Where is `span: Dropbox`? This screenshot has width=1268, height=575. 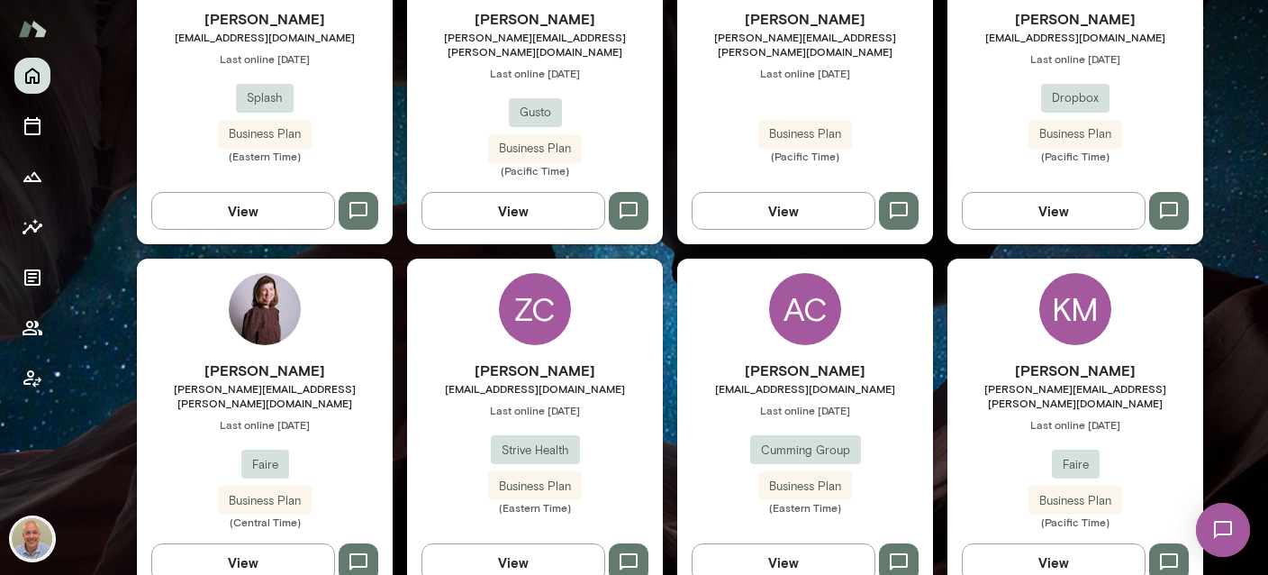
span: Dropbox is located at coordinates (1076, 98).